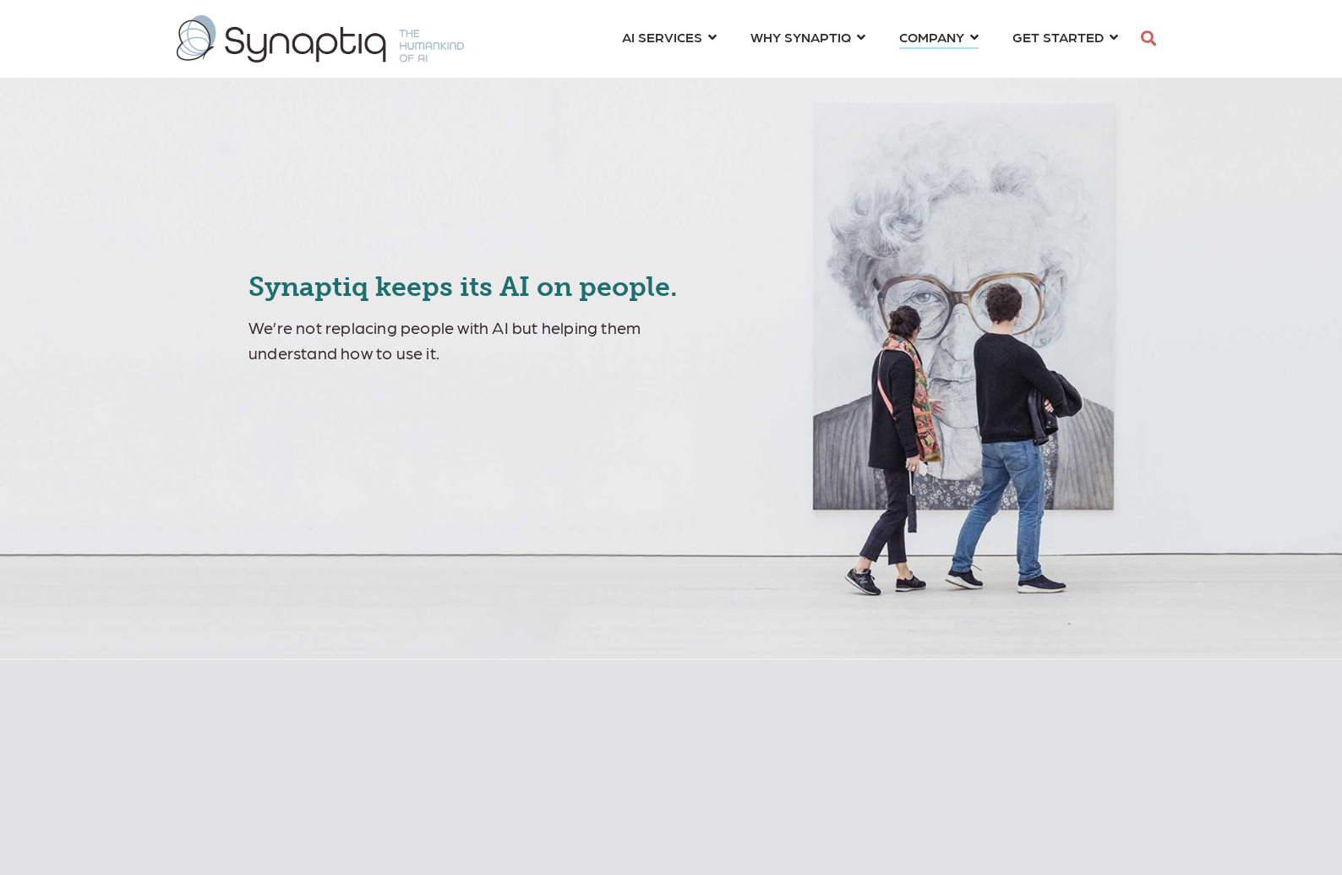  I want to click on a: AI SERVICES, so click(669, 36).